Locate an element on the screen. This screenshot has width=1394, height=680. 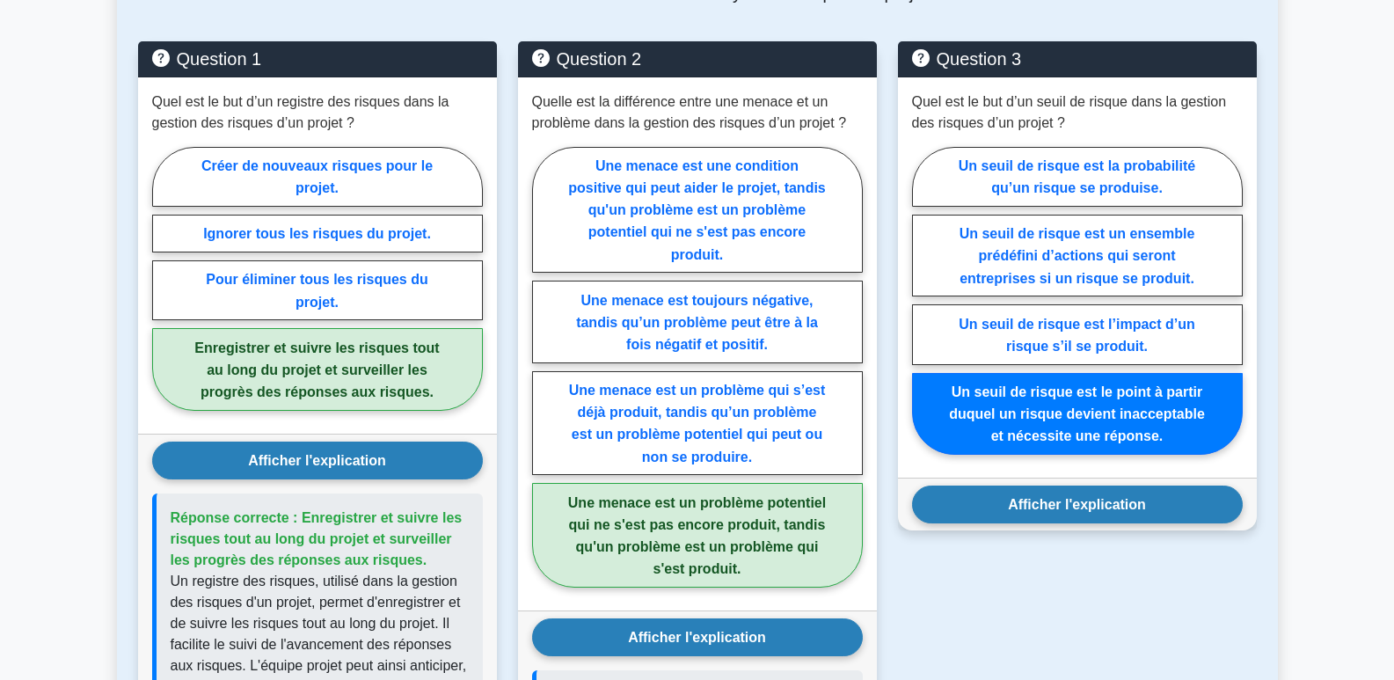
font: Un seuil de risque est l’impact d’un risque s’il se produit. is located at coordinates (1077, 334).